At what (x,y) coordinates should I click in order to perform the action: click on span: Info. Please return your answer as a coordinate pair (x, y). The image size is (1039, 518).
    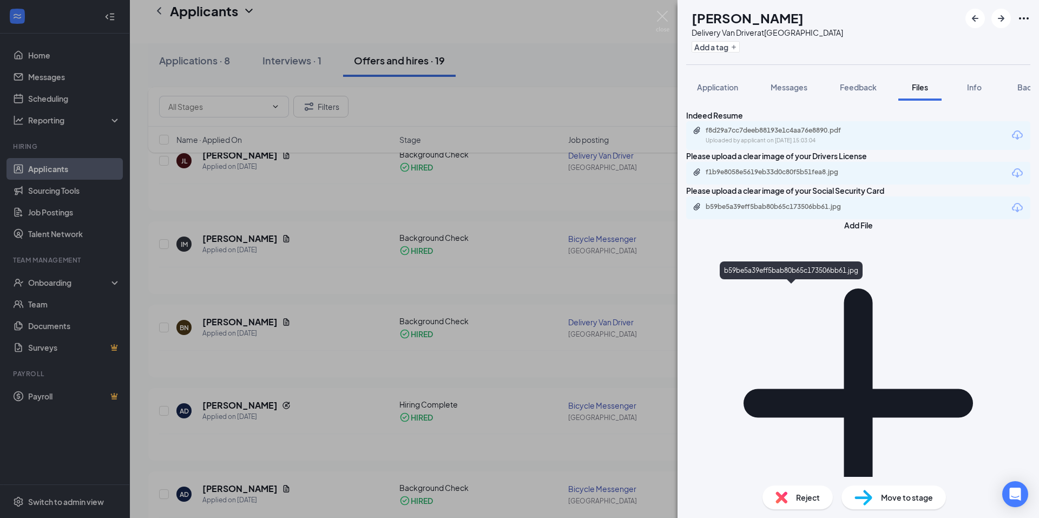
    Looking at the image, I should click on (974, 87).